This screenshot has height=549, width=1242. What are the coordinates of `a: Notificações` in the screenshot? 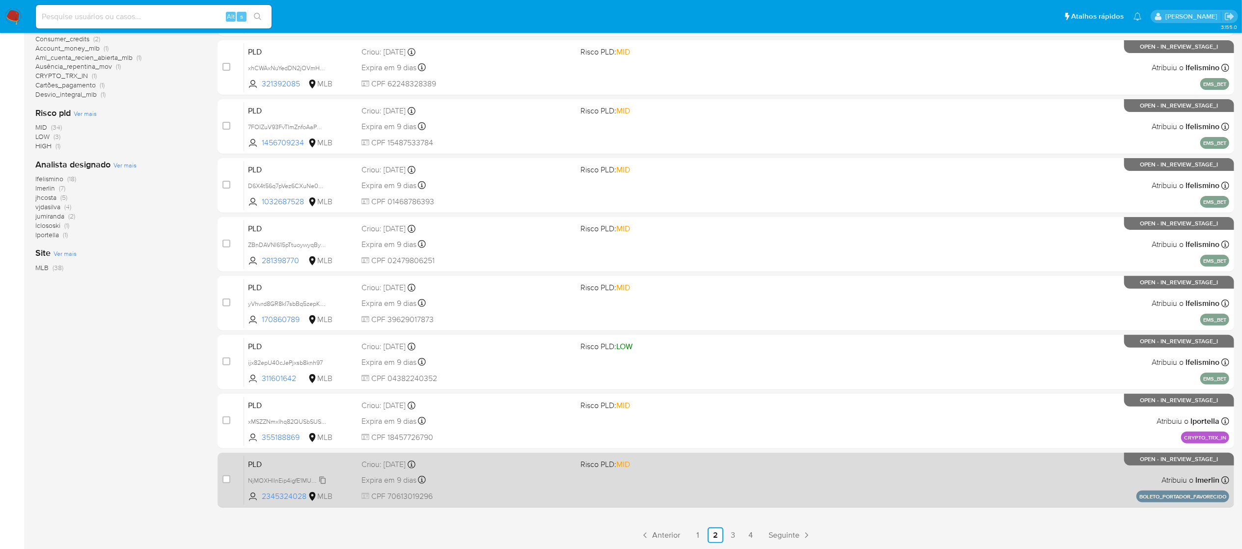 It's located at (1137, 16).